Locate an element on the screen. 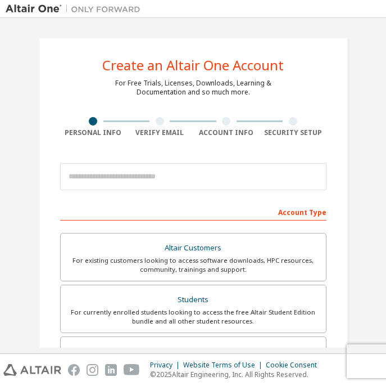 The height and width of the screenshot is (386, 386). div: For existing customers looking to access software downloads, HPC resources, community, trainings ... is located at coordinates (193, 265).